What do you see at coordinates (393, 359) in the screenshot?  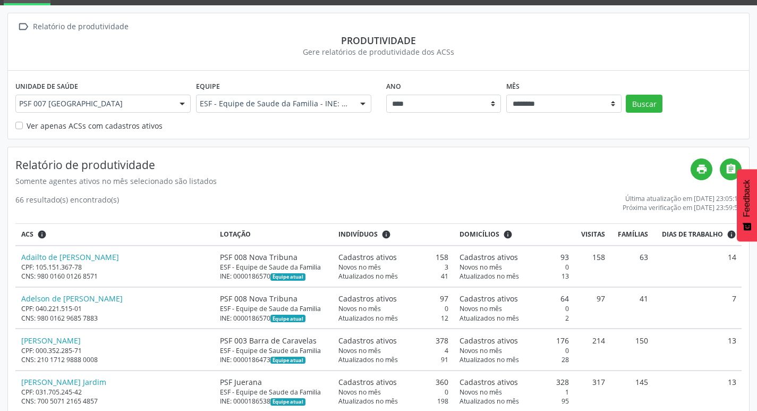 I see `div: 91` at bounding box center [393, 359].